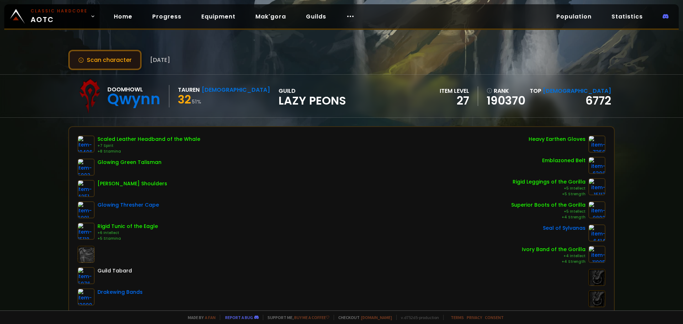  What do you see at coordinates (457, 317) in the screenshot?
I see `a: Terms` at bounding box center [457, 317].